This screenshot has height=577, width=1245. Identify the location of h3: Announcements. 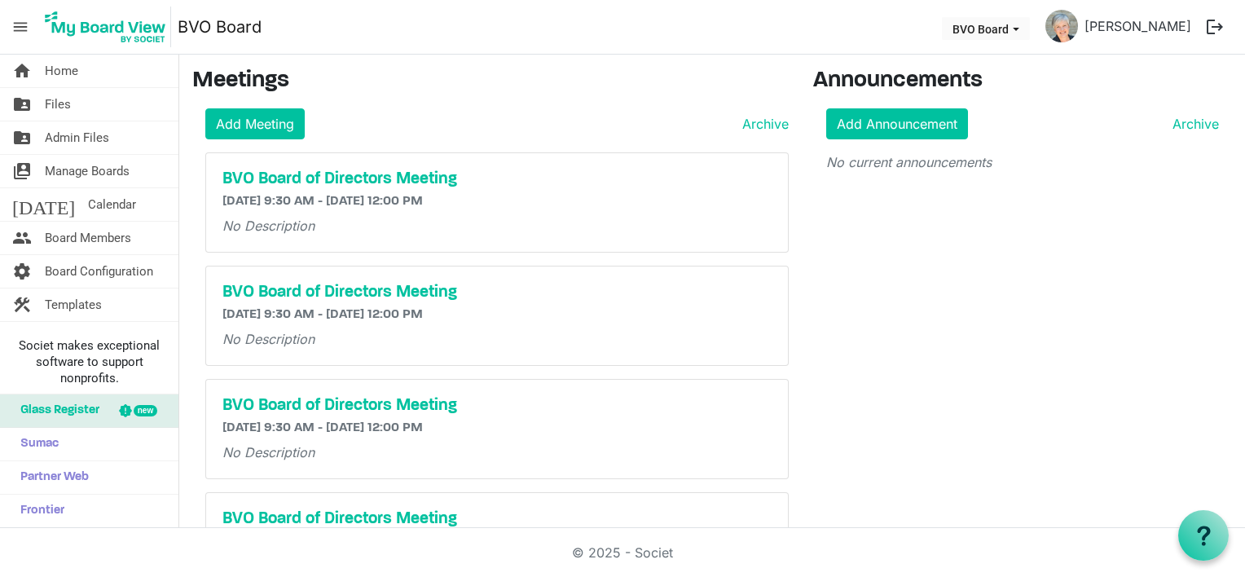
(1022, 81).